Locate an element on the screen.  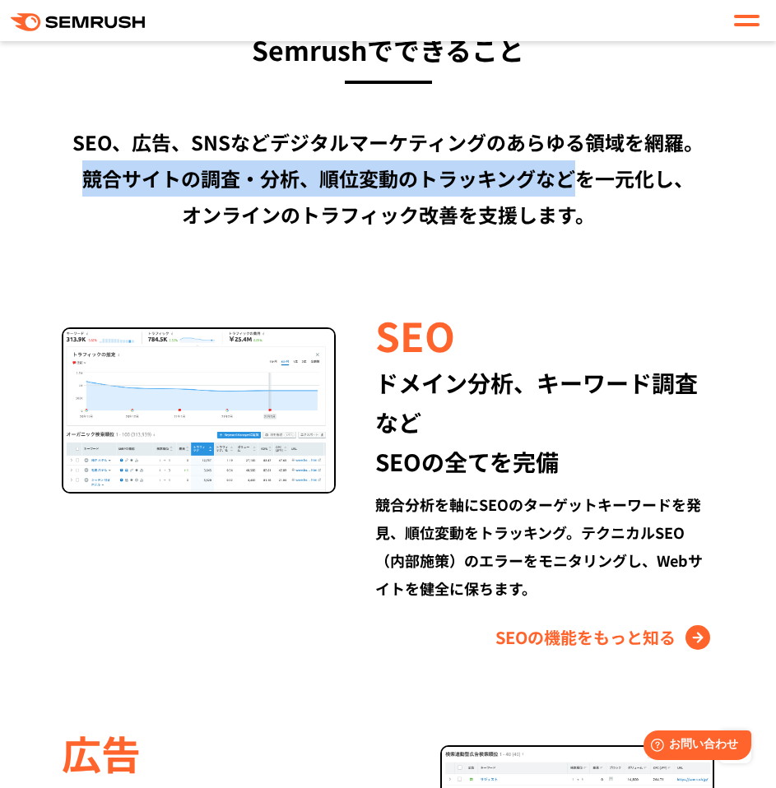
span: お問い合わせ is located at coordinates (74, 21).